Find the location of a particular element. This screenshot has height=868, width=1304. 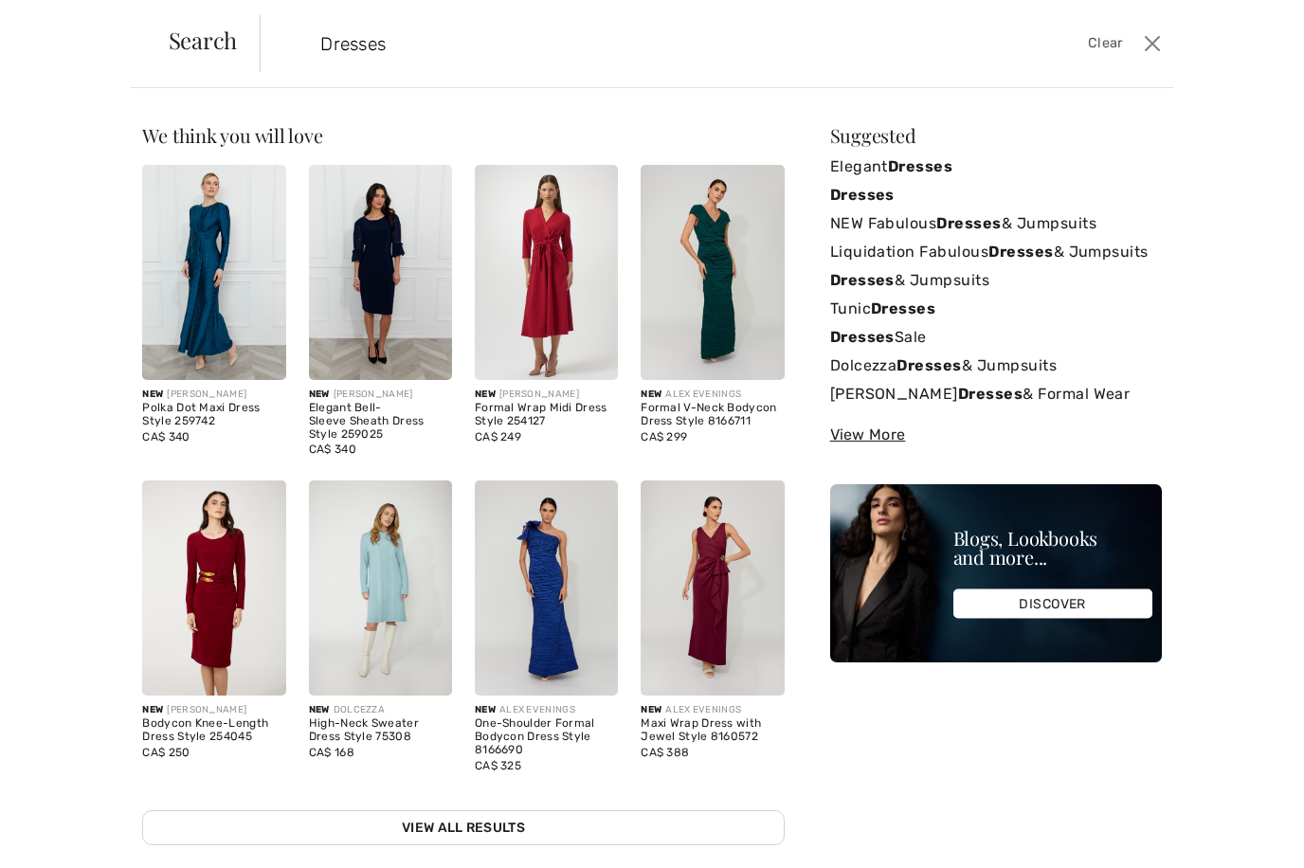

img: Maxi Wrap Dress with Jewel Style 8160572. Wine is located at coordinates (712, 587).